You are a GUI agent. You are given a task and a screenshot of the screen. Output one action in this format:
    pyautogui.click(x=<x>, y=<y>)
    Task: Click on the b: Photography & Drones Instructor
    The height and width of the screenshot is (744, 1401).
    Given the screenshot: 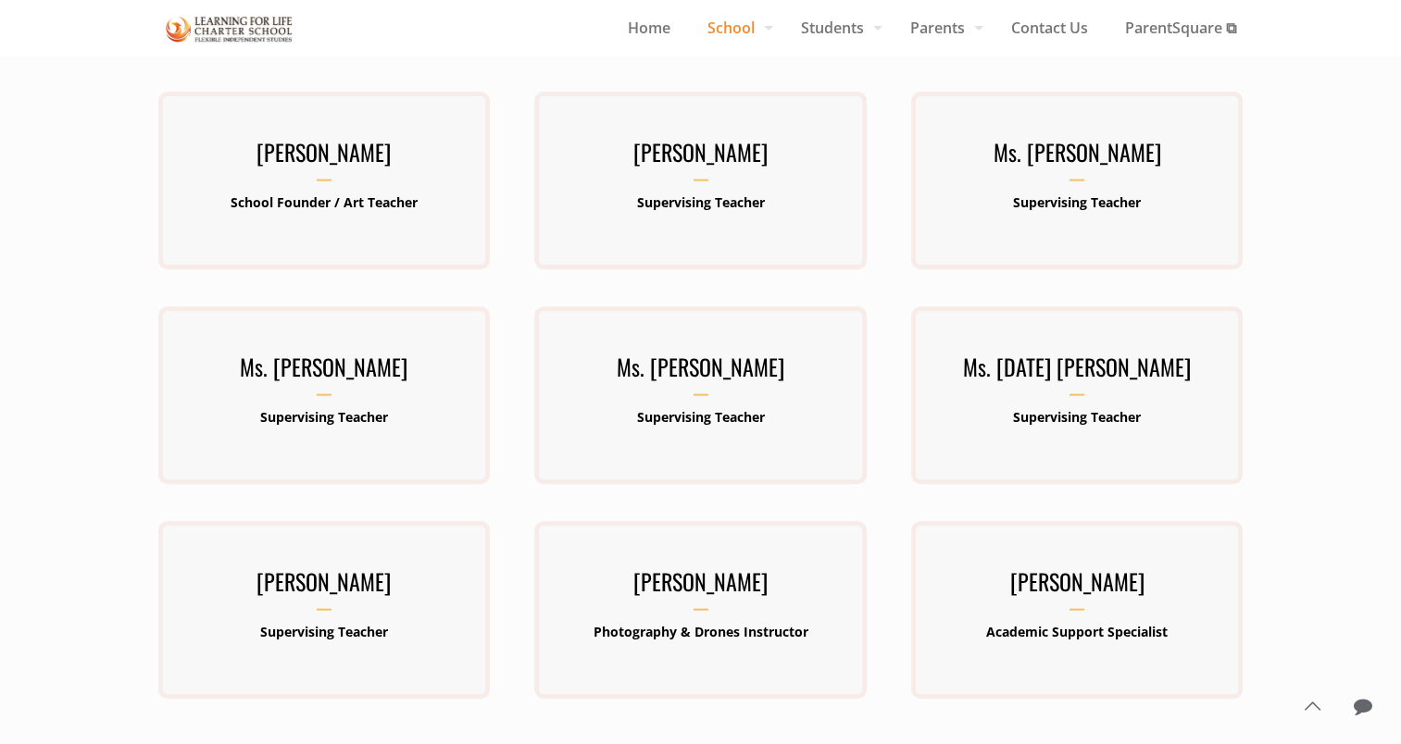 What is the action you would take?
    pyautogui.click(x=700, y=631)
    